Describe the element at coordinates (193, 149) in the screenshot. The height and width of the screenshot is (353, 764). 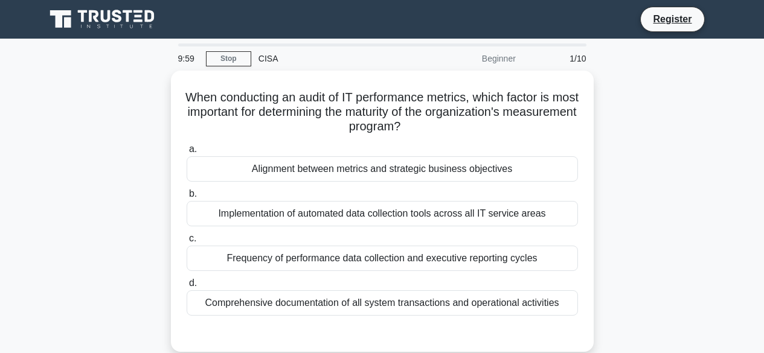
I see `span: a.` at that location.